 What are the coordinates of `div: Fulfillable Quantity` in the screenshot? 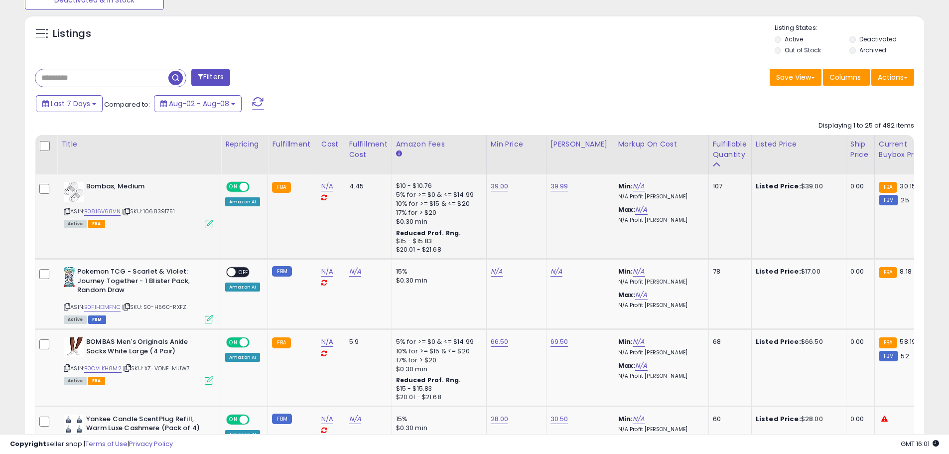 It's located at (730, 149).